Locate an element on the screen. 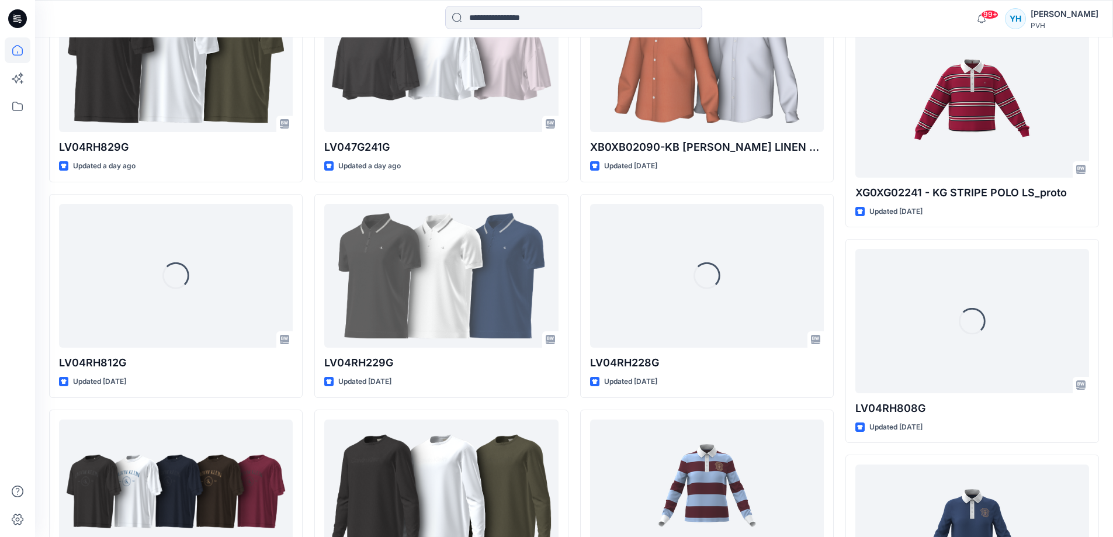 This screenshot has width=1113, height=537. p: LV04RH228G is located at coordinates (707, 363).